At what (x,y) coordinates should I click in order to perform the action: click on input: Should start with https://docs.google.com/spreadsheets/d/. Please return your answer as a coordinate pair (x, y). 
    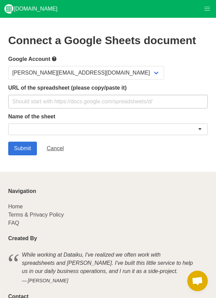
    Looking at the image, I should click on (108, 102).